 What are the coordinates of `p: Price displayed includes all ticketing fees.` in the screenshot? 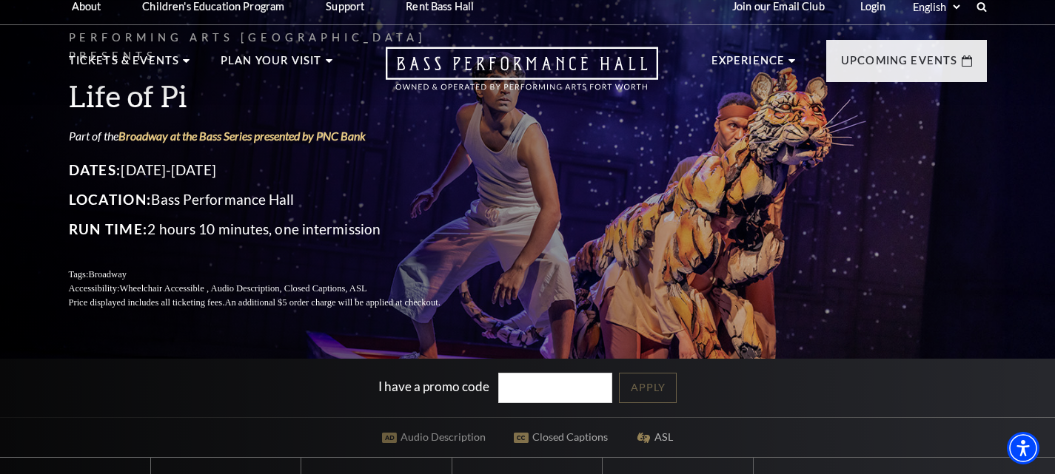 It's located at (272, 303).